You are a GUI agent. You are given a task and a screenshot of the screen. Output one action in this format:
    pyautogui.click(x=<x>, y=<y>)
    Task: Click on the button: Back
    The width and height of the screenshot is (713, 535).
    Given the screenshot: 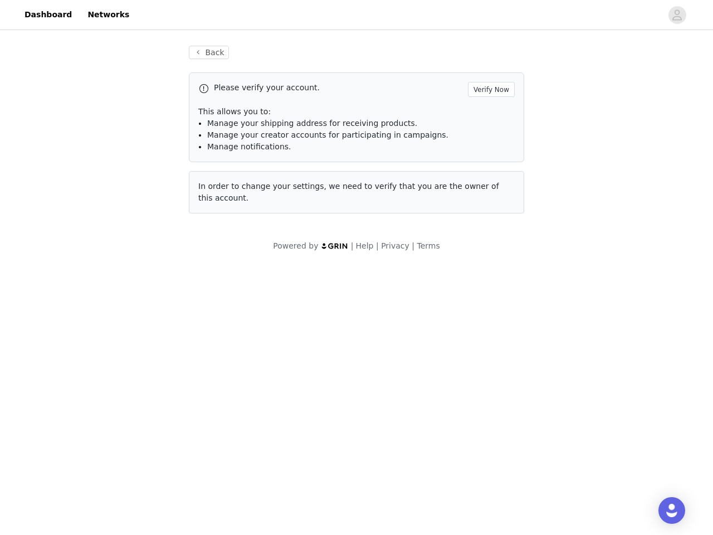 What is the action you would take?
    pyautogui.click(x=209, y=52)
    